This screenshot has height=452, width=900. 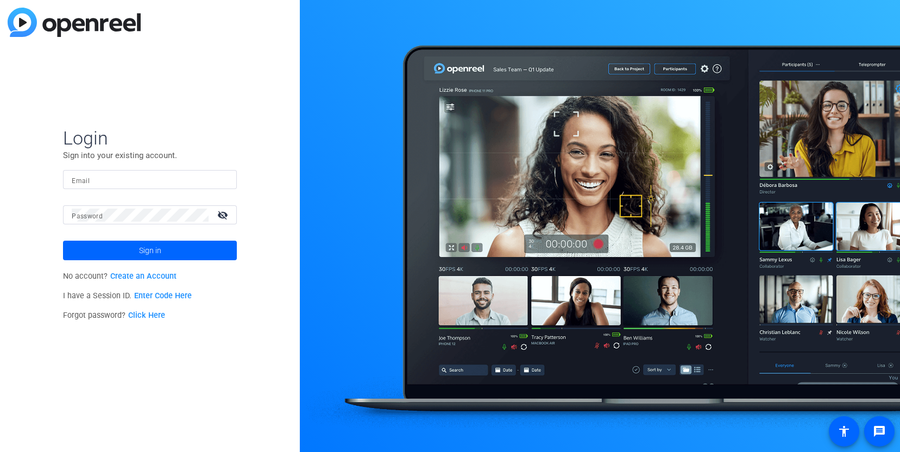 I want to click on a: Create an Account, so click(x=143, y=276).